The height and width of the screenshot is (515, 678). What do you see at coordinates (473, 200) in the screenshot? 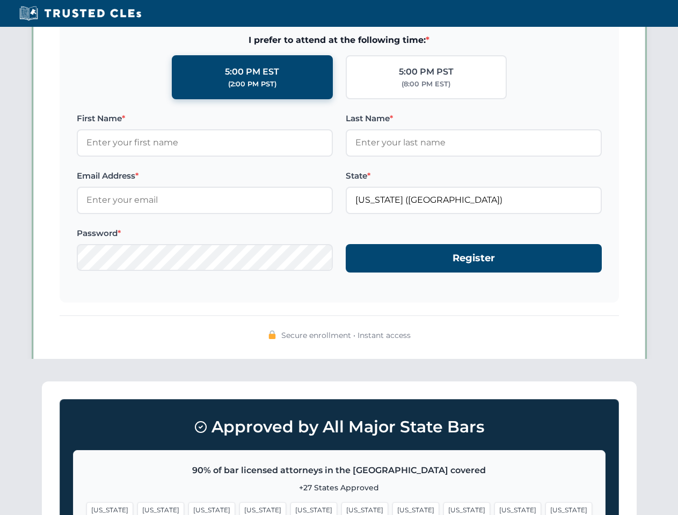
I see `input: Florida (FL)` at bounding box center [473, 200].